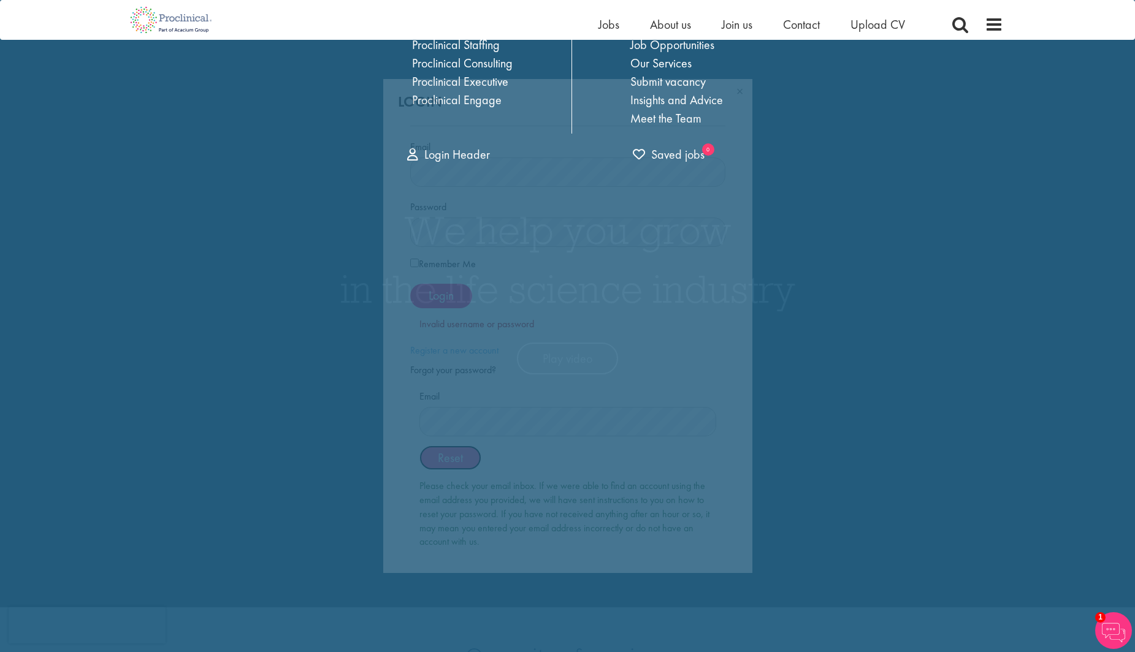 The width and height of the screenshot is (1135, 652). Describe the element at coordinates (441, 295) in the screenshot. I see `span: Login` at that location.